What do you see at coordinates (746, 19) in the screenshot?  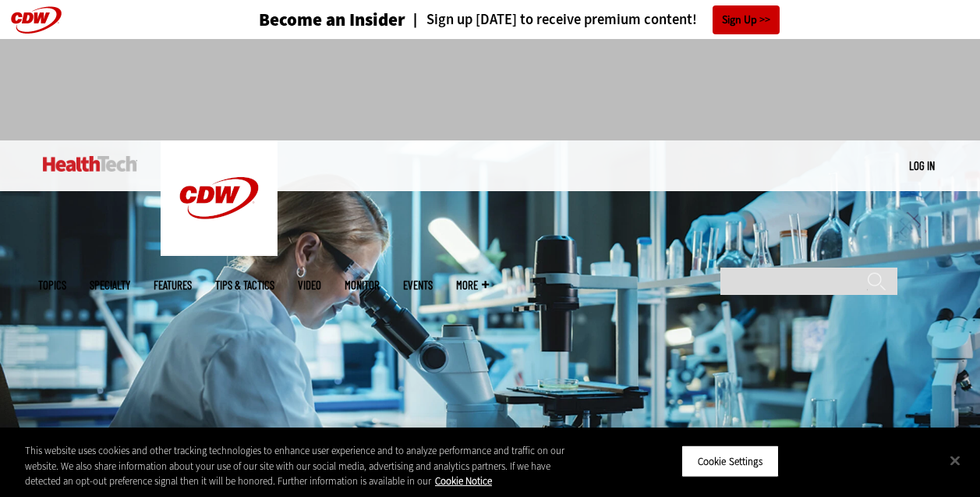 I see `a: Sign Up` at bounding box center [746, 19].